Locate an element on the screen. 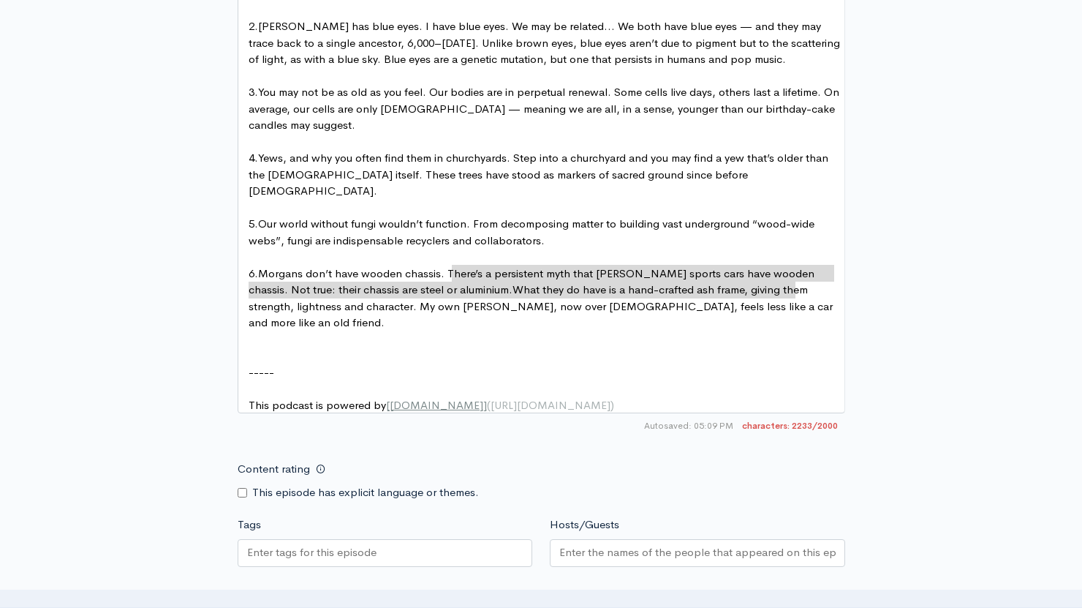  span: Yews, and why you often find them in churchyards. Step into a churchyard and you may find a yew t... is located at coordinates (540, 174).